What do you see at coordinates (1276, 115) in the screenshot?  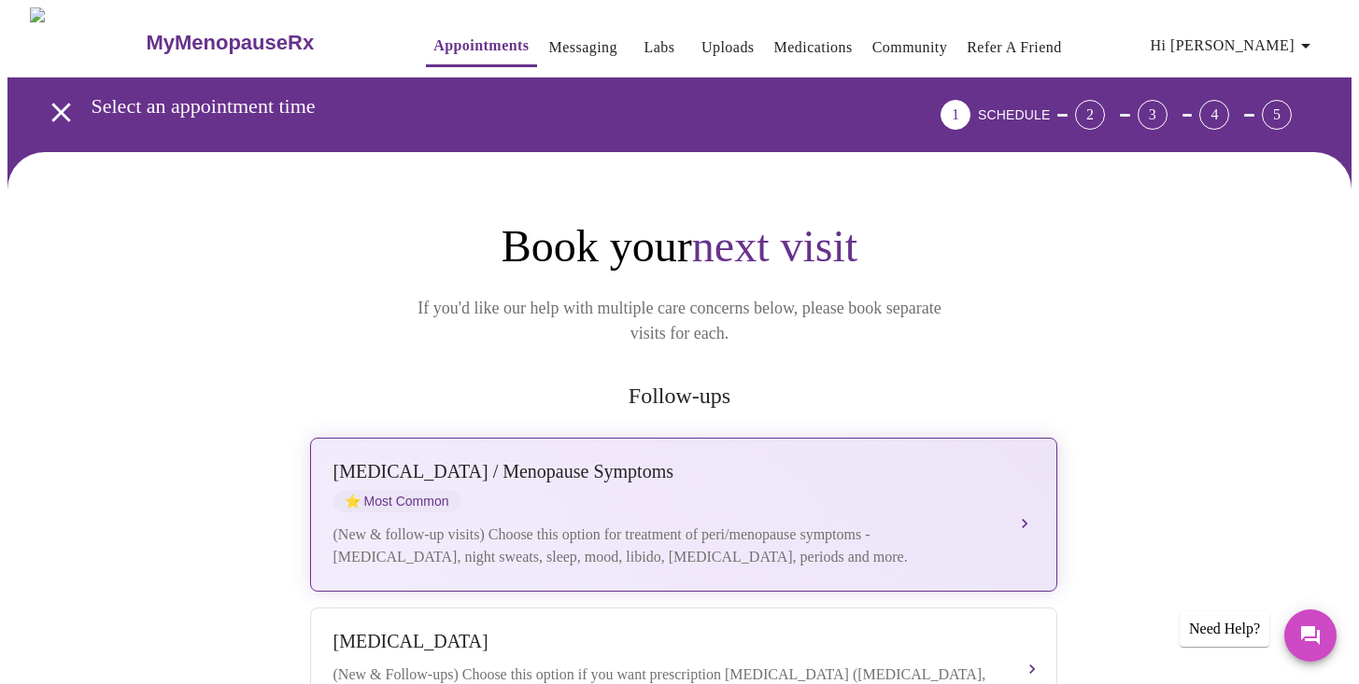 I see `div: 5` at bounding box center [1276, 115].